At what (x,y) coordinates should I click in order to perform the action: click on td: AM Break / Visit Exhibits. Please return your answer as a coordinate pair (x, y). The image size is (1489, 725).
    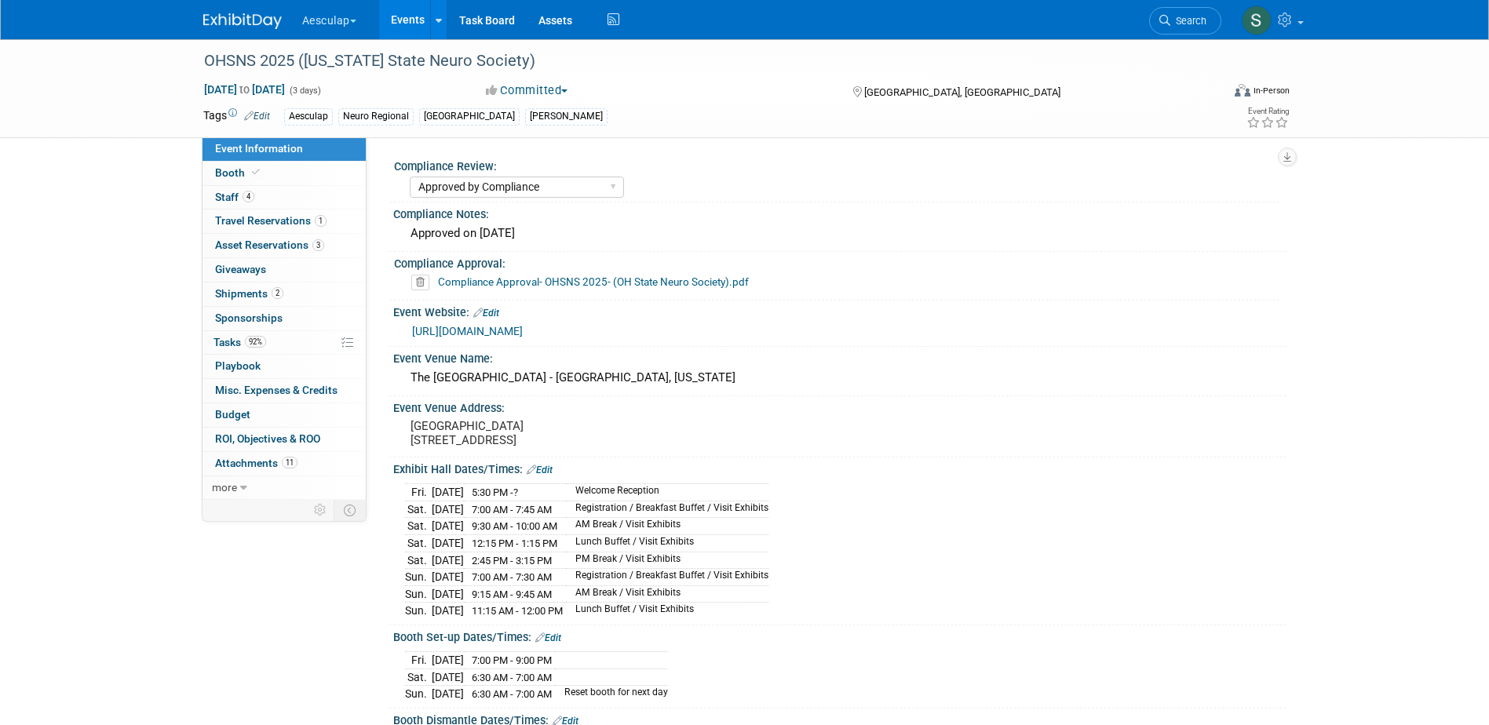
    Looking at the image, I should click on (667, 594).